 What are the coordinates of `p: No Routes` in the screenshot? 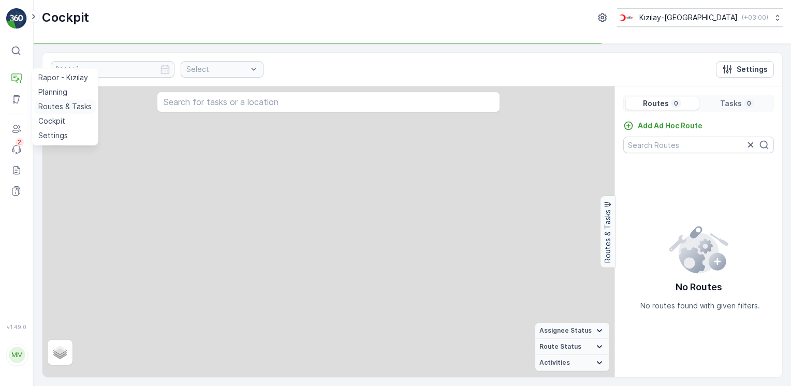 It's located at (699, 287).